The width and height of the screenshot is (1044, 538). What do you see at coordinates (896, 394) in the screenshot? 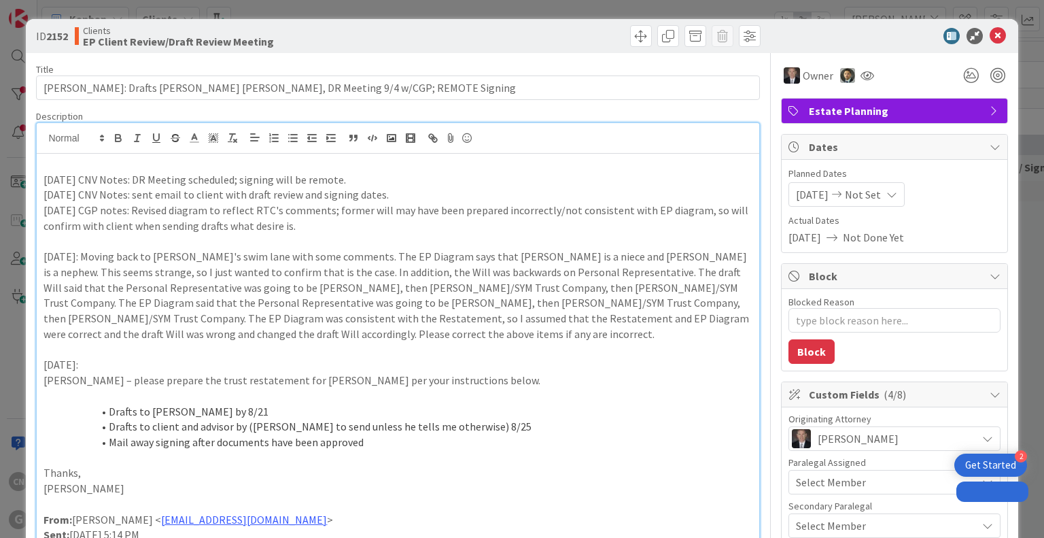
I see `span: Custom Fields` at bounding box center [896, 394].